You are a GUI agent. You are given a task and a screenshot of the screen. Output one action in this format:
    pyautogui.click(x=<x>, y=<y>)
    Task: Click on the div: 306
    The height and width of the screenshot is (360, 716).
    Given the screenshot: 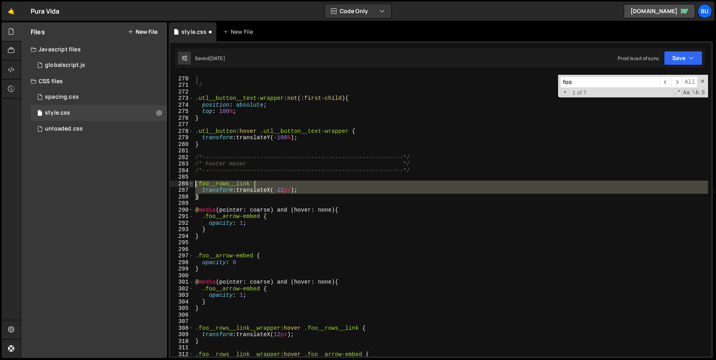 What is the action you would take?
    pyautogui.click(x=182, y=315)
    